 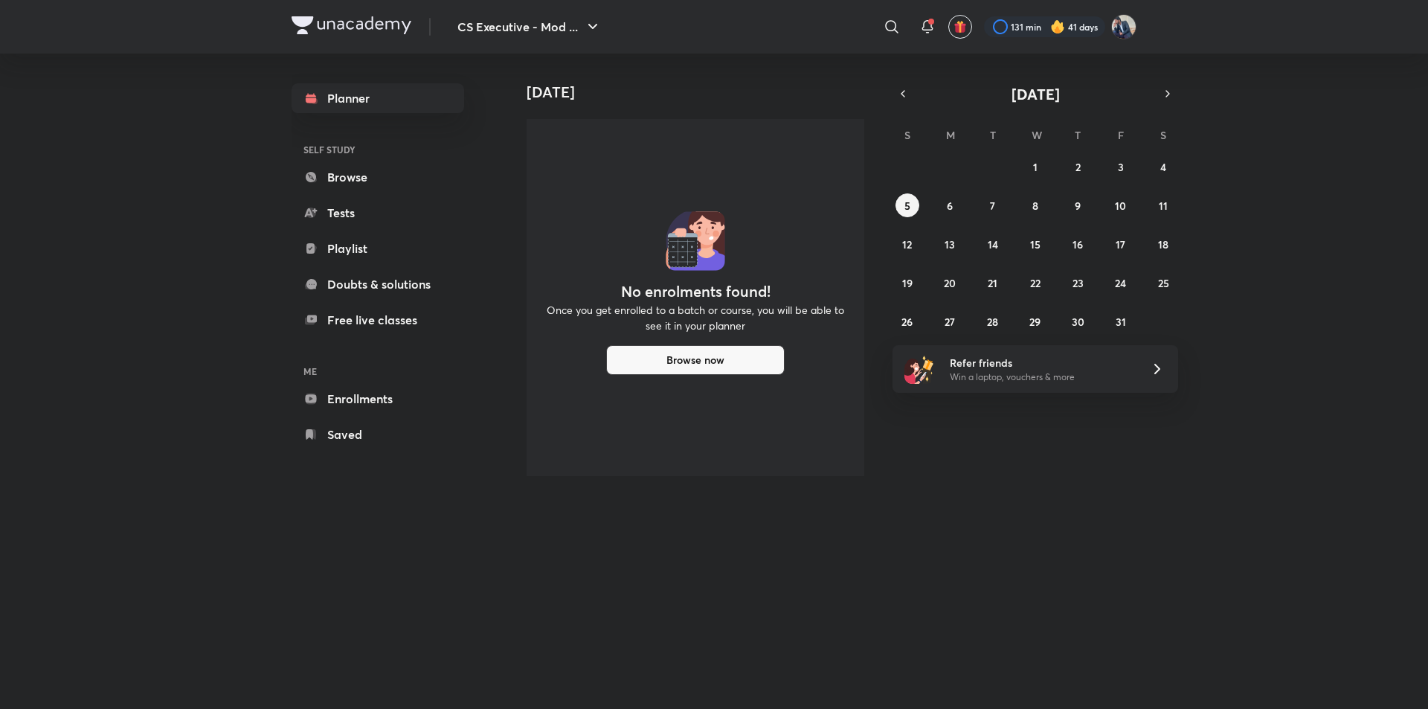 I want to click on button: October 24, 2025, so click(x=1121, y=283).